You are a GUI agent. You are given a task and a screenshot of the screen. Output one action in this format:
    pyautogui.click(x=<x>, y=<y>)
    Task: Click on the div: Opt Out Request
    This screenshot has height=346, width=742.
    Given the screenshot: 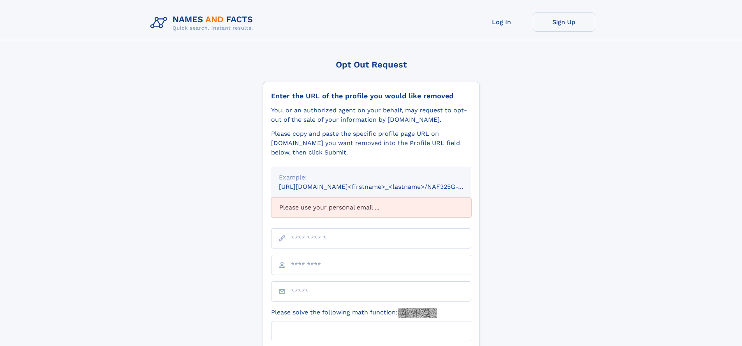 What is the action you would take?
    pyautogui.click(x=371, y=64)
    